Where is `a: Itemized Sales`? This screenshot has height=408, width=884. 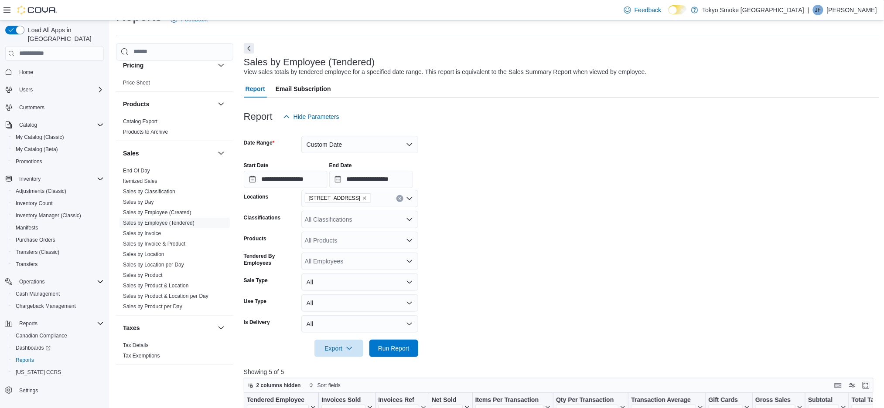
a: Itemized Sales is located at coordinates (140, 181).